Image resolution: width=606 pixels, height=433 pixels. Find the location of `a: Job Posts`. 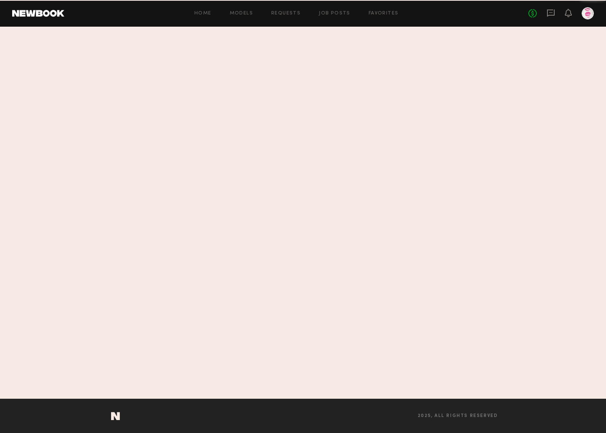

a: Job Posts is located at coordinates (334, 13).